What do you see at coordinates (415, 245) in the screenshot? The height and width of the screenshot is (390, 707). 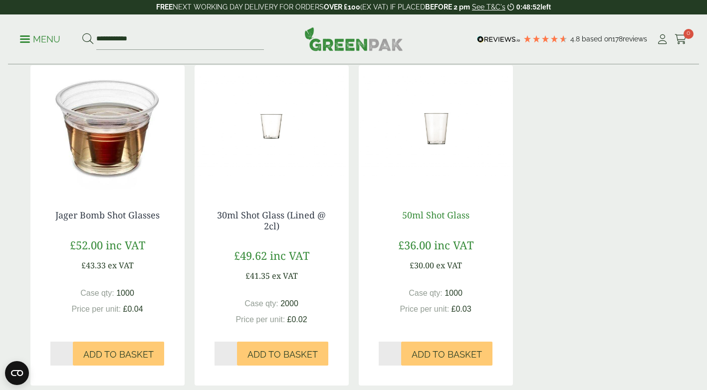 I see `span: £36.00` at bounding box center [415, 245].